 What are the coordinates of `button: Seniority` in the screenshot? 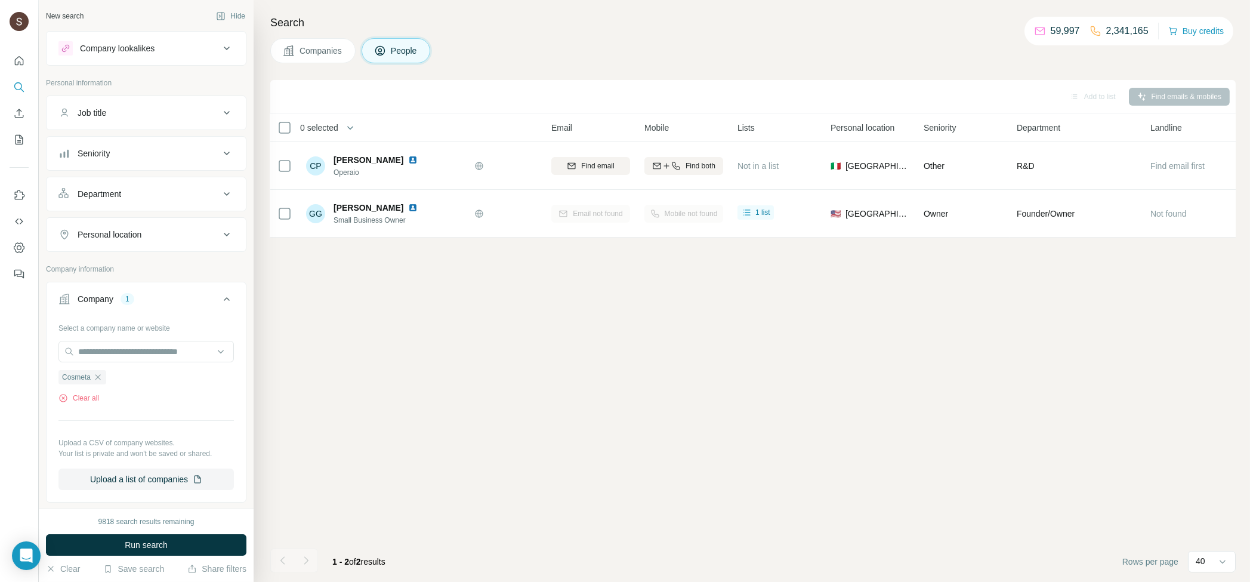 It's located at (146, 153).